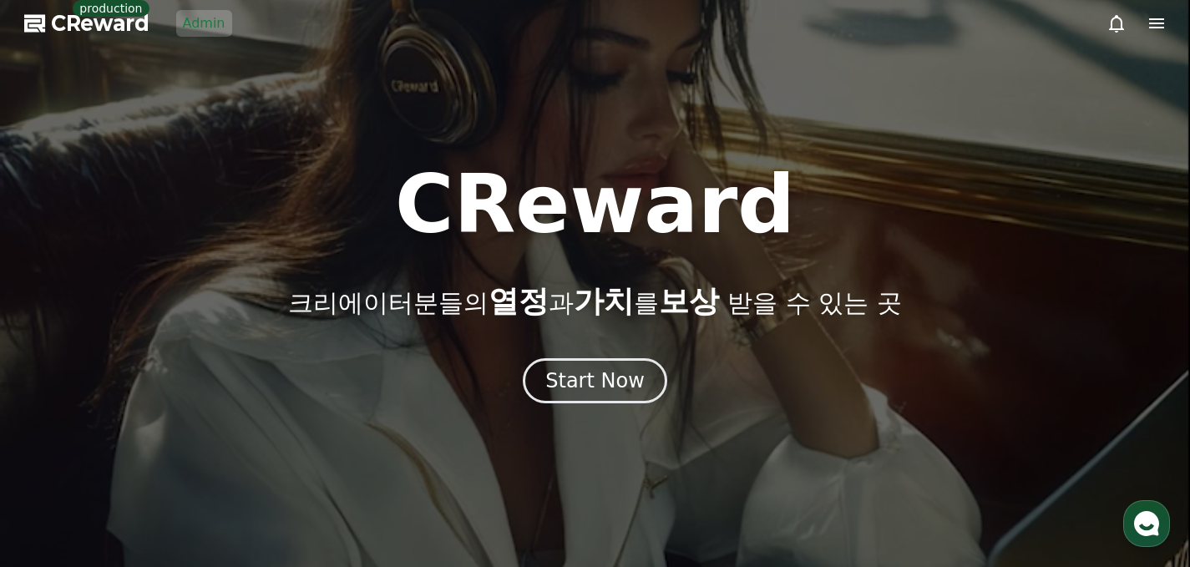 Image resolution: width=1190 pixels, height=567 pixels. Describe the element at coordinates (100, 23) in the screenshot. I see `span: CReward` at that location.